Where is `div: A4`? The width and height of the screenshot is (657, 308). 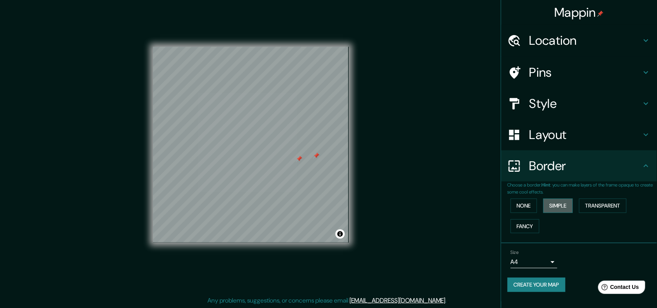
div: A4 is located at coordinates (534, 262).